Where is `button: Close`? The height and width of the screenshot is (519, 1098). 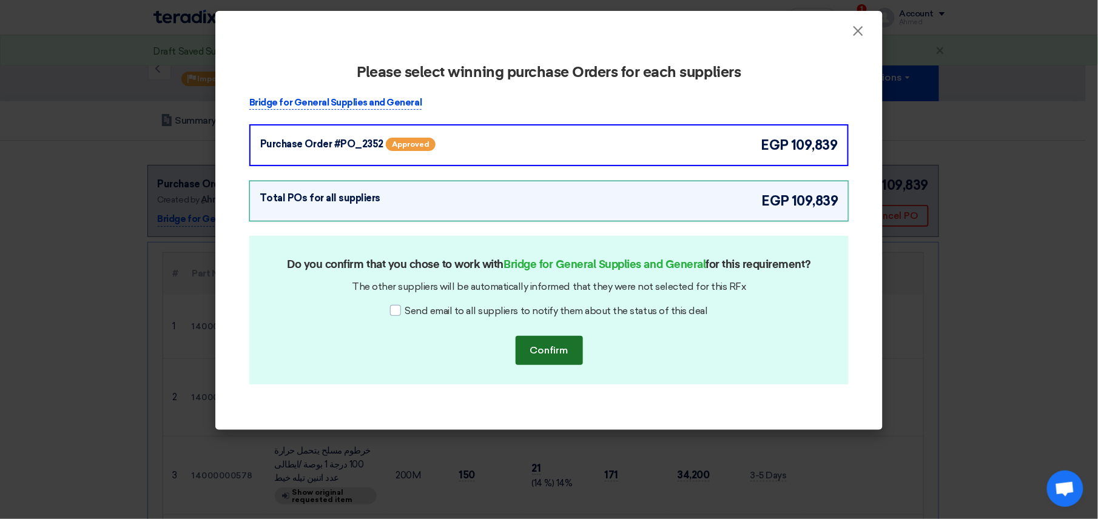 button: Close is located at coordinates (858, 32).